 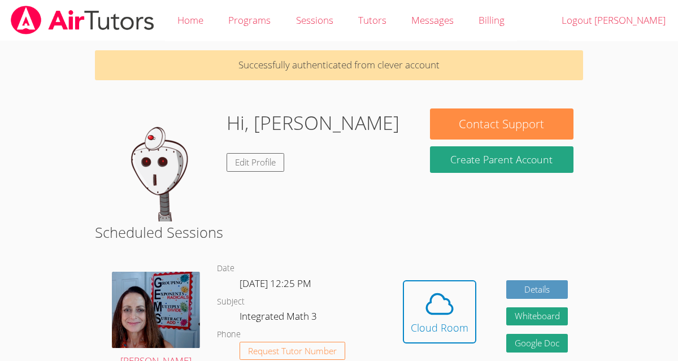 What do you see at coordinates (292, 351) in the screenshot?
I see `button: Request Tutor Number` at bounding box center [292, 351].